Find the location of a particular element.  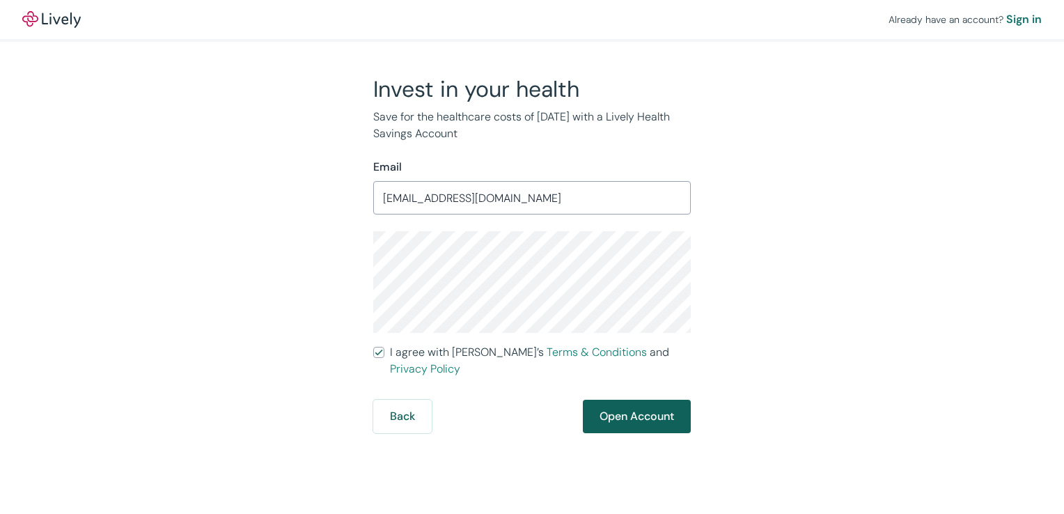

a: LivelyLively is located at coordinates (52, 19).